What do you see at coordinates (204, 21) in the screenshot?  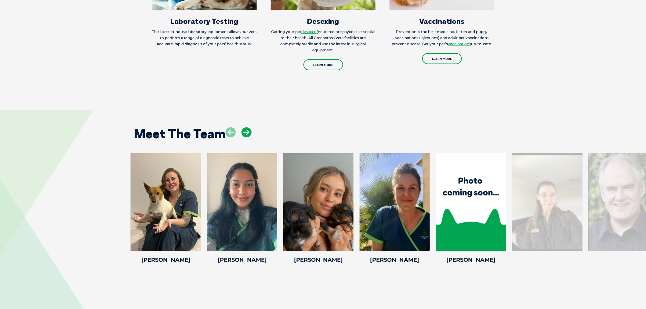 I see `h3: Laboratory Testing` at bounding box center [204, 21].